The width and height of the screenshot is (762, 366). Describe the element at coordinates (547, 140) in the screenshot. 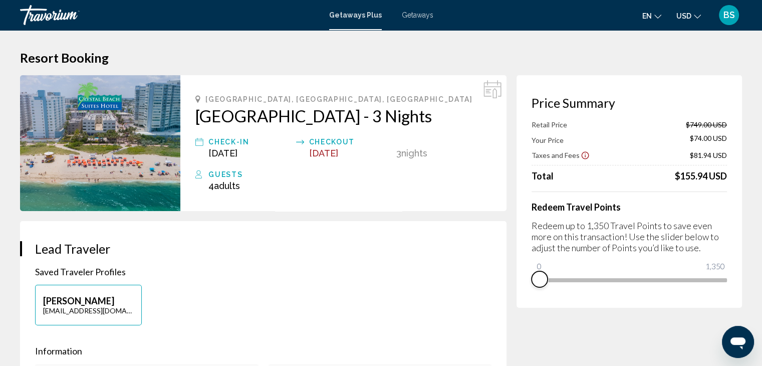

I see `span: Your Price` at that location.